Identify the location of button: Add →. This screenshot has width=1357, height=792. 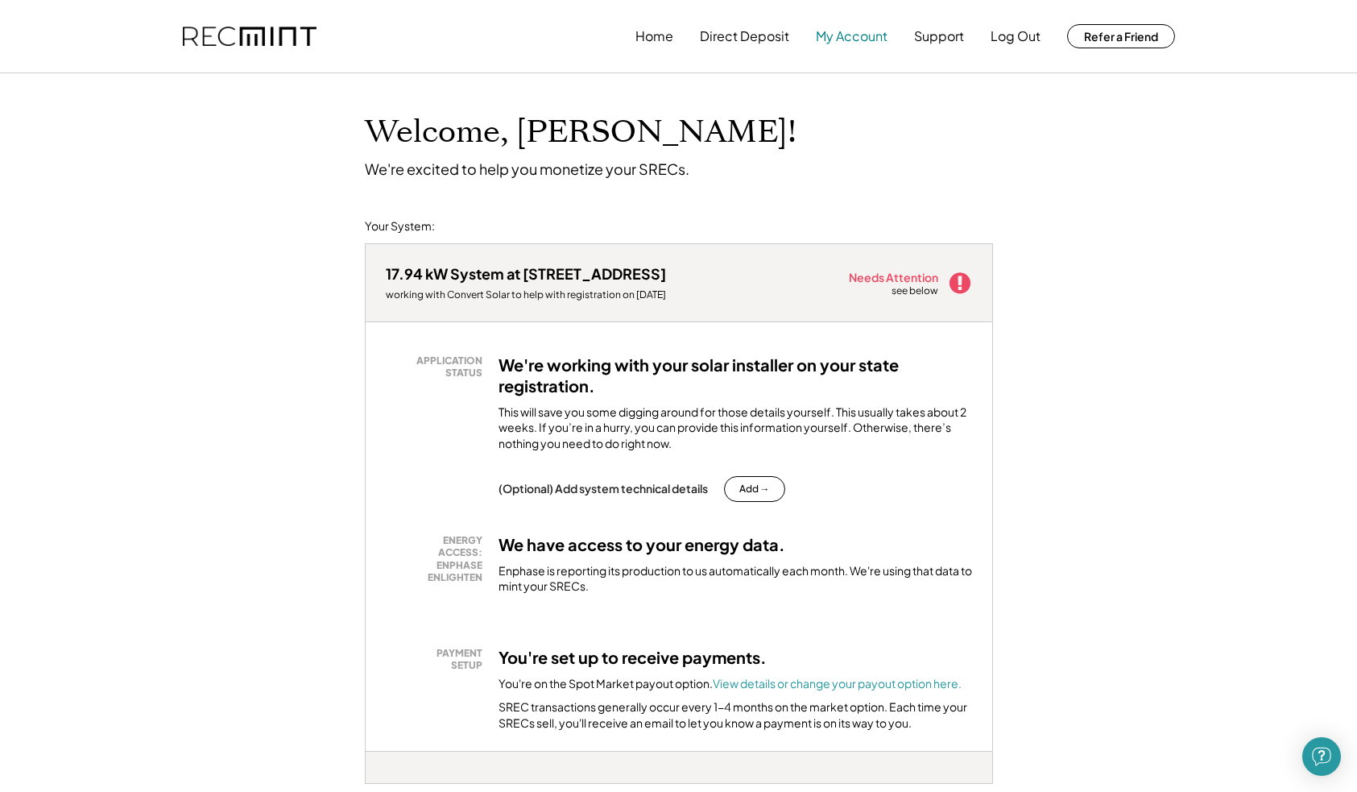
(755, 489).